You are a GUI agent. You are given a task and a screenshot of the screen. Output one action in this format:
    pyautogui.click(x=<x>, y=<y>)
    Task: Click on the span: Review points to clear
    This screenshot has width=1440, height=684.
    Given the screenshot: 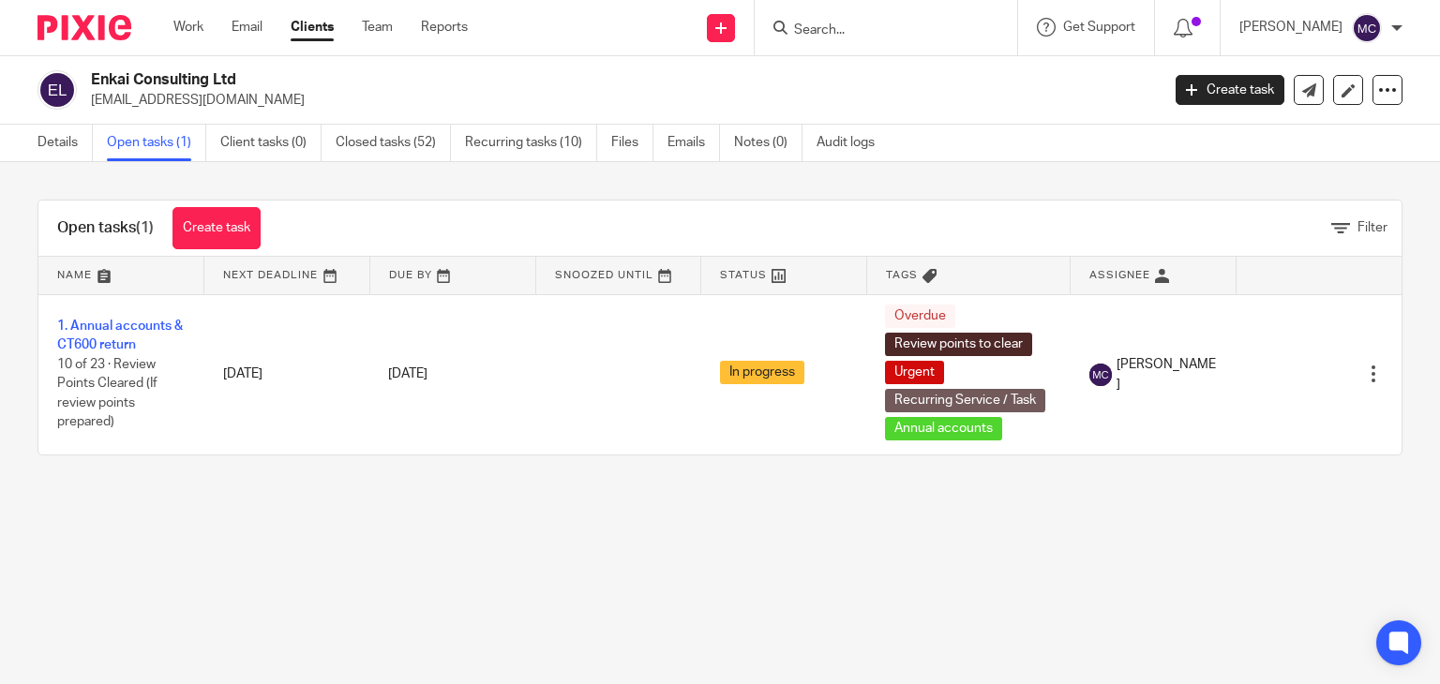 What is the action you would take?
    pyautogui.click(x=958, y=344)
    